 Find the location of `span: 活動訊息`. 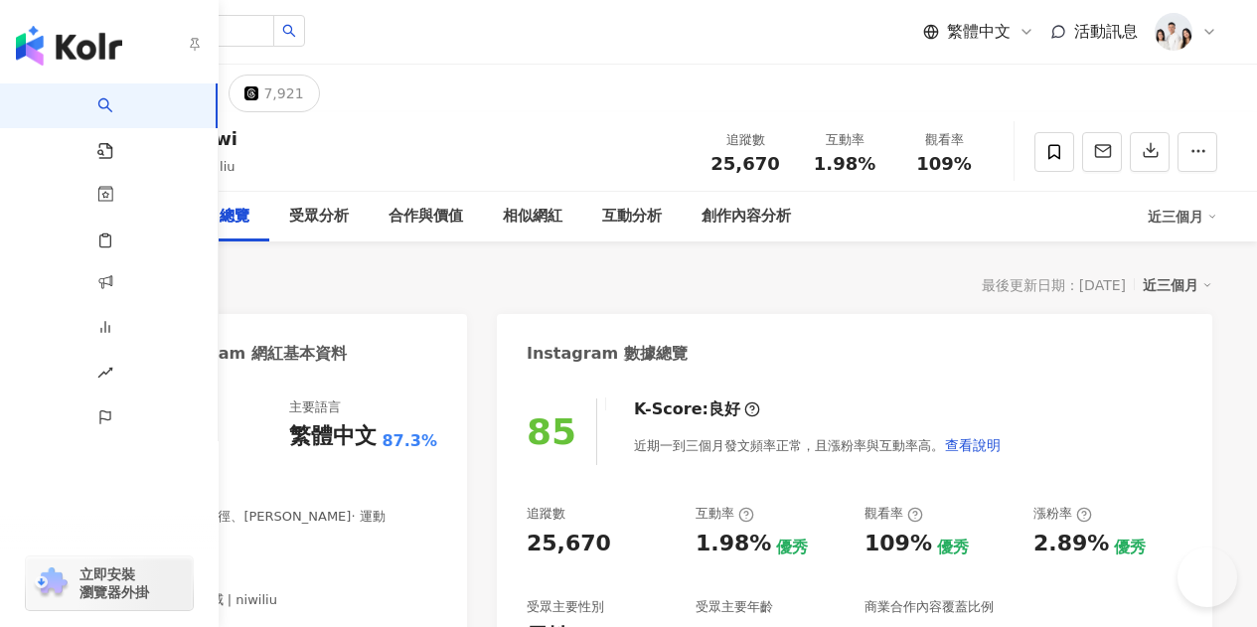

span: 活動訊息 is located at coordinates (1106, 31).